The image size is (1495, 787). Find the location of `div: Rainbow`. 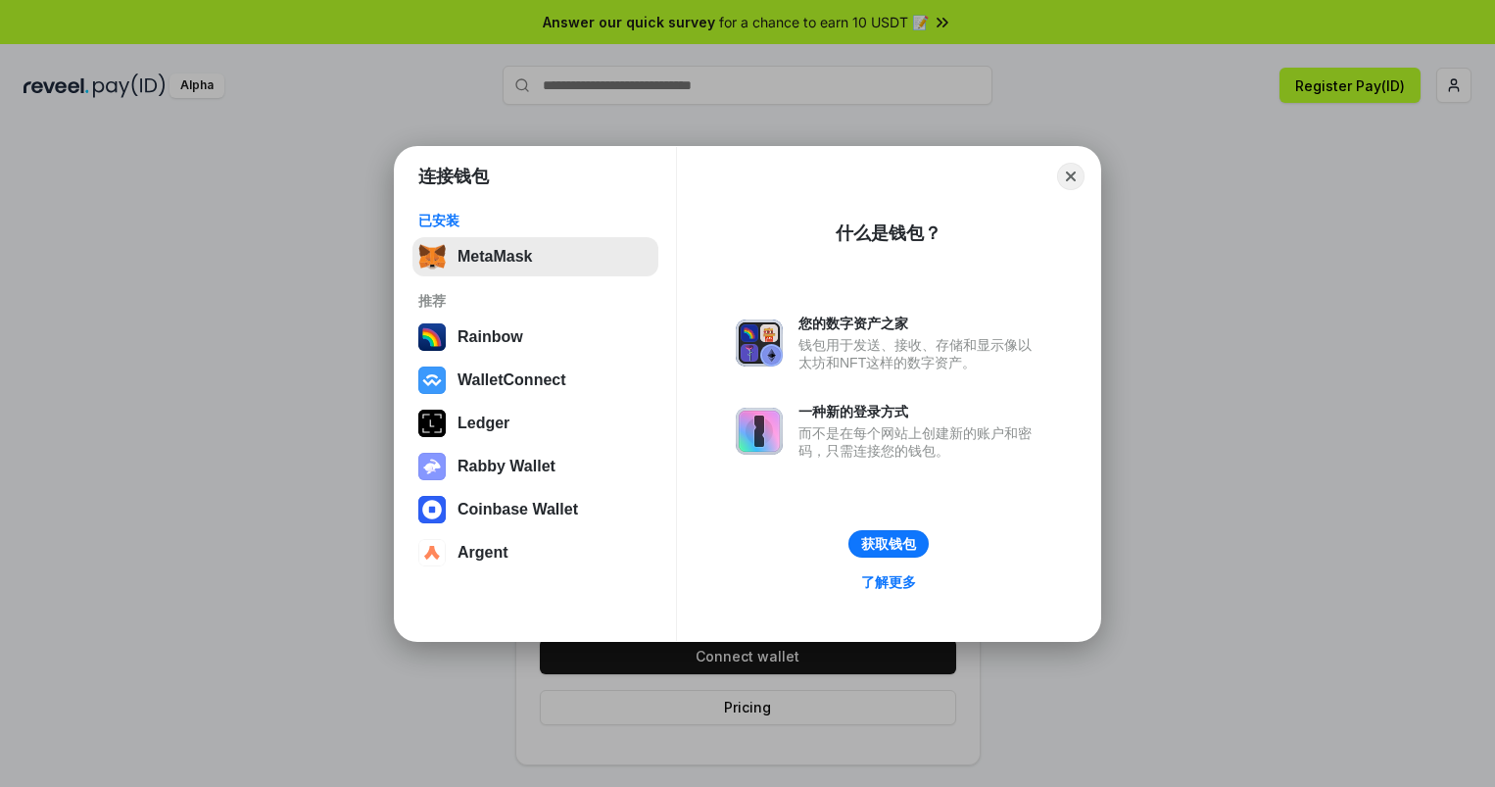

div: Rainbow is located at coordinates (490, 337).